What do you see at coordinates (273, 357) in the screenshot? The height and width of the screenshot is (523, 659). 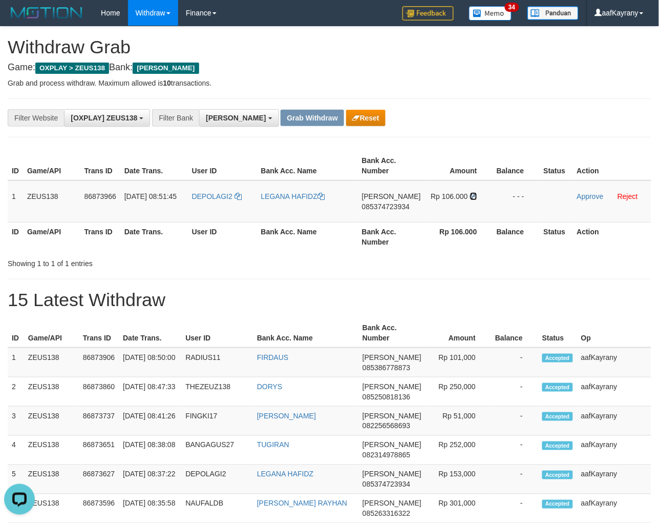 I see `a: FIRDAUS` at bounding box center [273, 357].